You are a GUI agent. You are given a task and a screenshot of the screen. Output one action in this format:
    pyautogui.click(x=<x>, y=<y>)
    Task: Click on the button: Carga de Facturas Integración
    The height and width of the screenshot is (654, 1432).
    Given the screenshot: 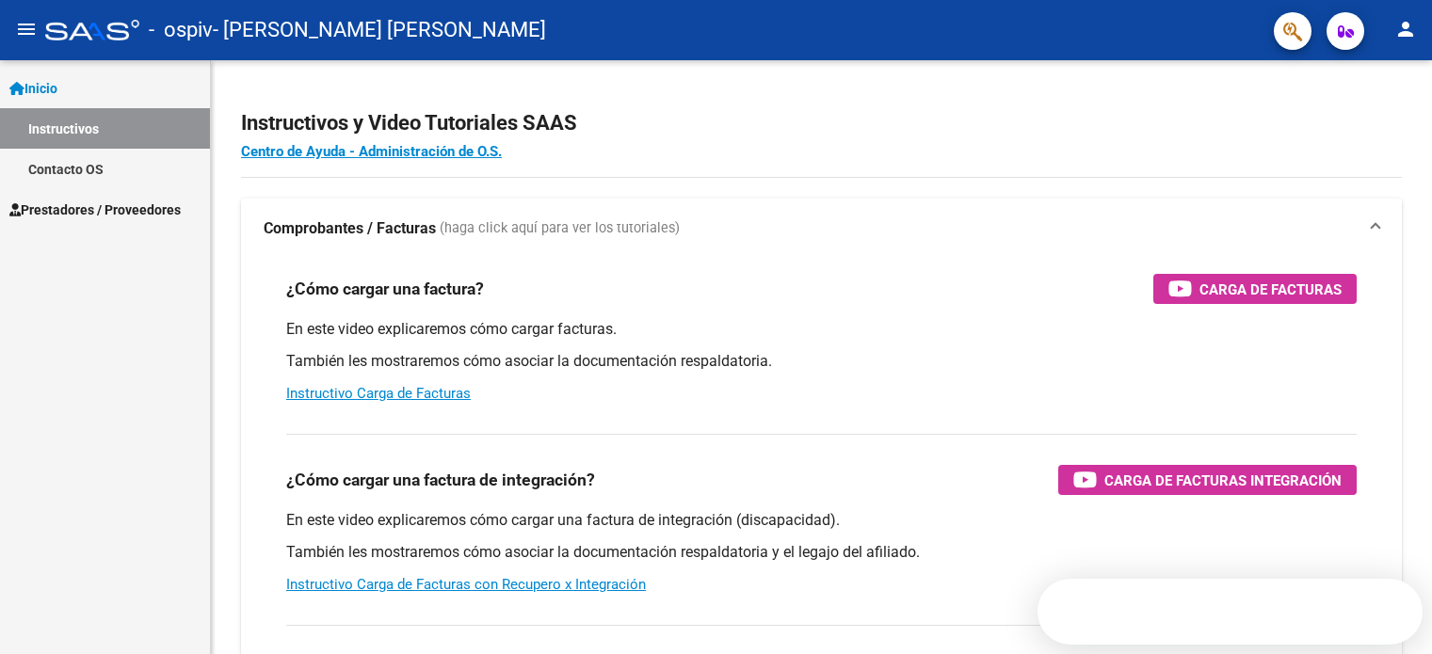 What is the action you would take?
    pyautogui.click(x=1207, y=480)
    